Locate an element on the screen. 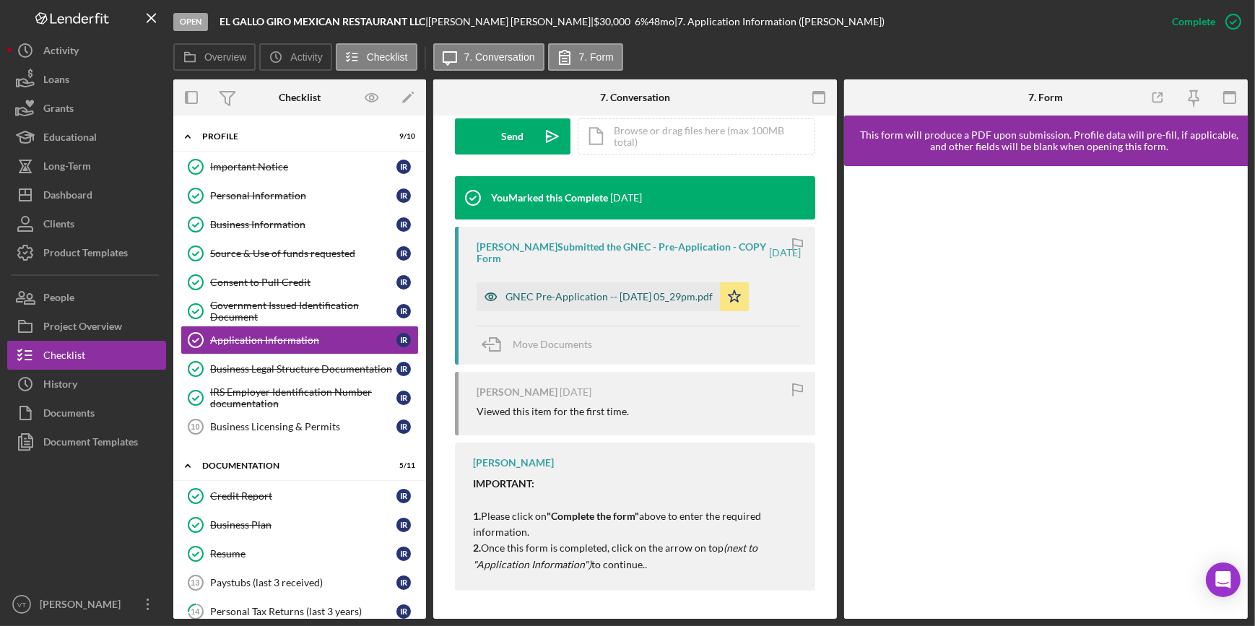  a: Personal InformationIR is located at coordinates (300, 196).